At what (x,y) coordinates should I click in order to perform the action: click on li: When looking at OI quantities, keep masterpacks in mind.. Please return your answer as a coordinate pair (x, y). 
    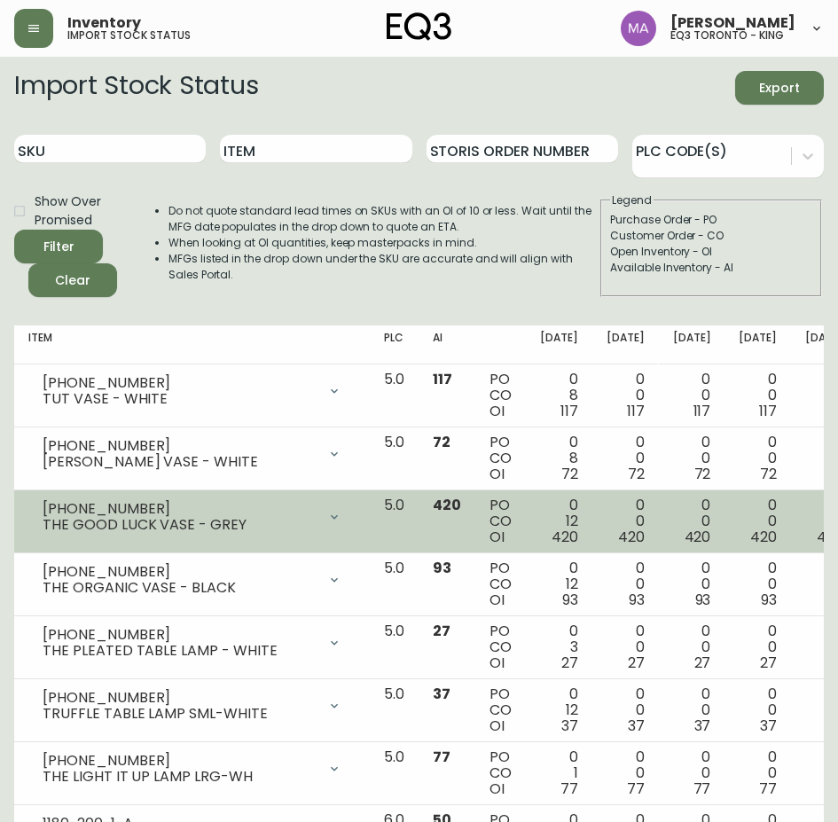
    Looking at the image, I should click on (383, 243).